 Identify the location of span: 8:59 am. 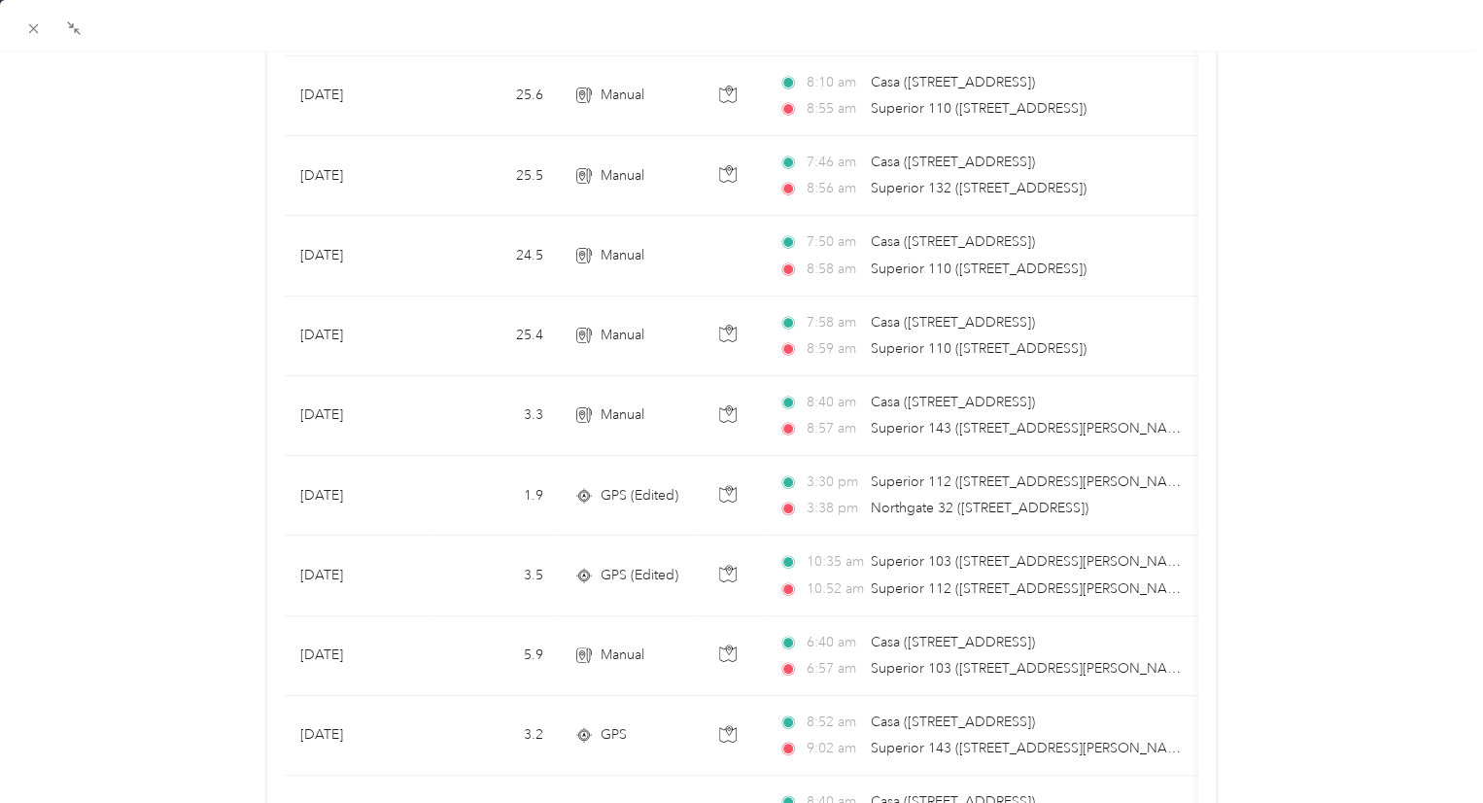
(834, 349).